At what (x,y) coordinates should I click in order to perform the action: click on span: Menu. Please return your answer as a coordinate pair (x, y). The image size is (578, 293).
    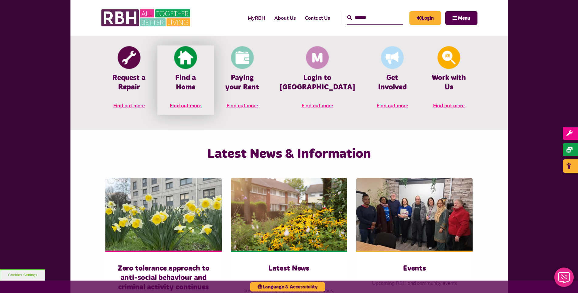
    Looking at the image, I should click on (464, 18).